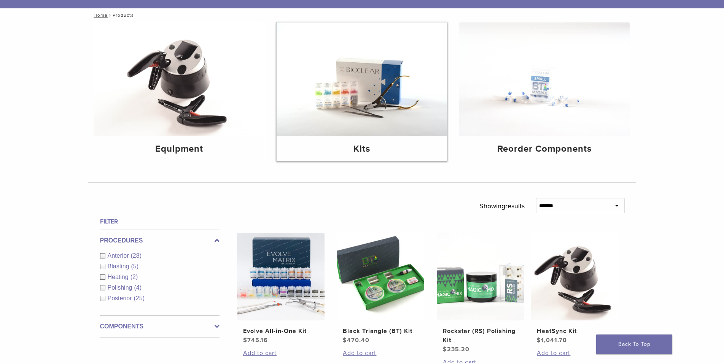  What do you see at coordinates (575, 331) in the screenshot?
I see `h2: HeatSync Kit` at bounding box center [575, 331].